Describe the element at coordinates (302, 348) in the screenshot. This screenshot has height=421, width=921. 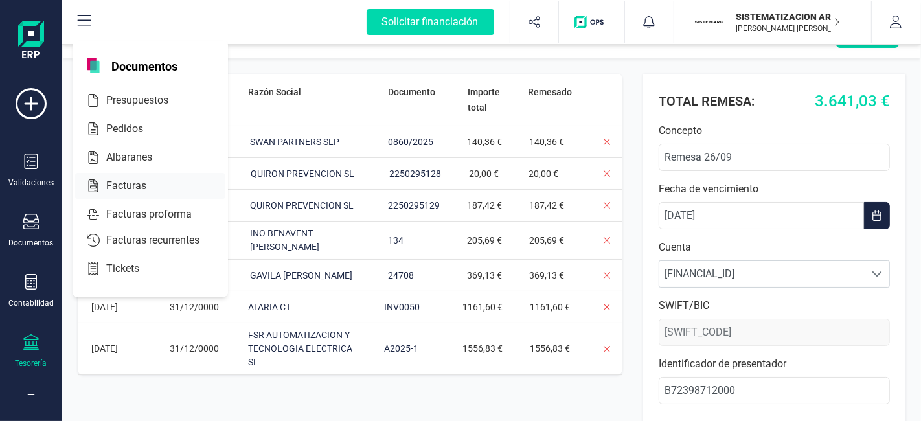
I see `span: FSR AUTOMATIZACION Y TECNOLOGIA ELECTRICA SL` at that location.